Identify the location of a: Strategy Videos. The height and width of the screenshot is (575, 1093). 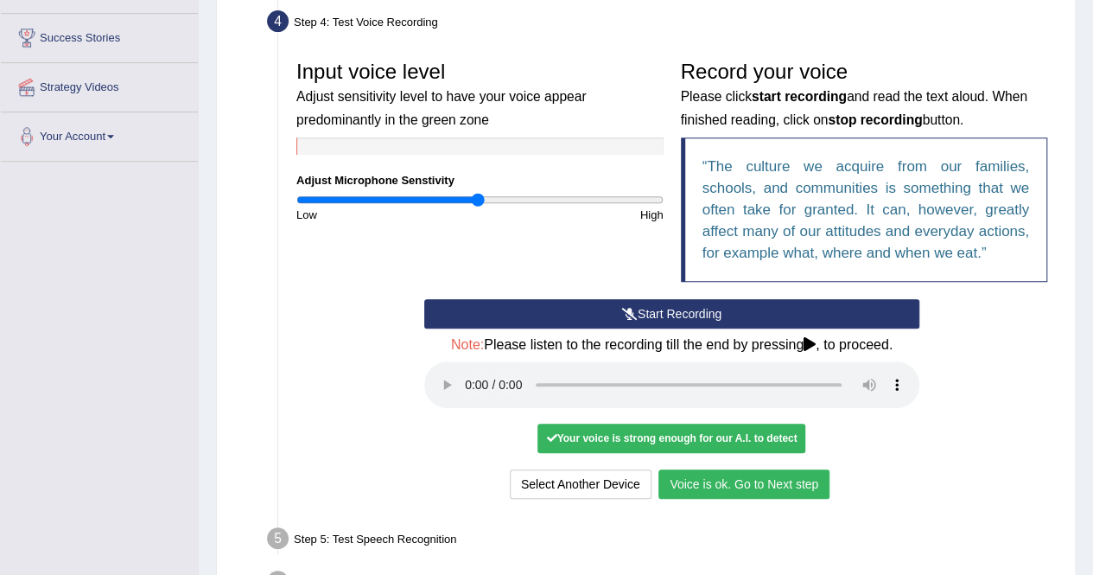
(99, 85).